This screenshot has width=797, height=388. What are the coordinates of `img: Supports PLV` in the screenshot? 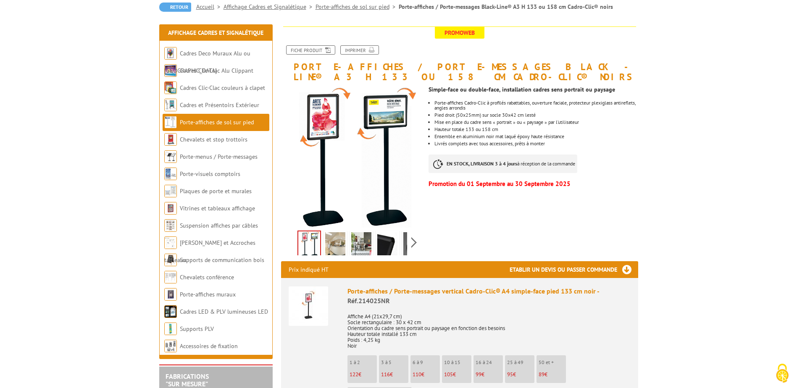 It's located at (171, 329).